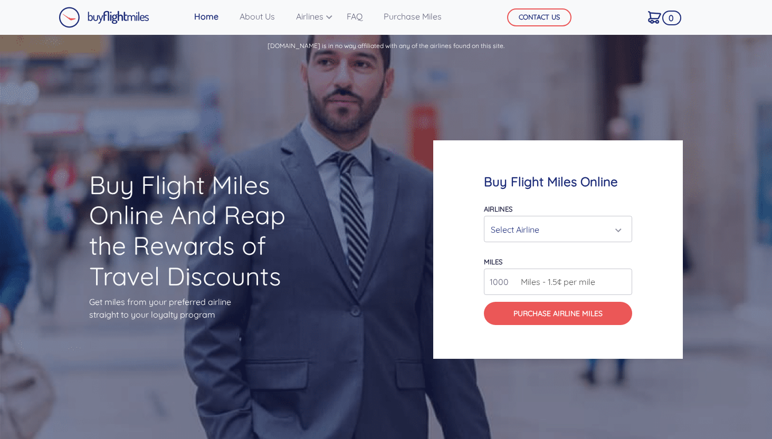  Describe the element at coordinates (355, 16) in the screenshot. I see `a: FAQ` at that location.